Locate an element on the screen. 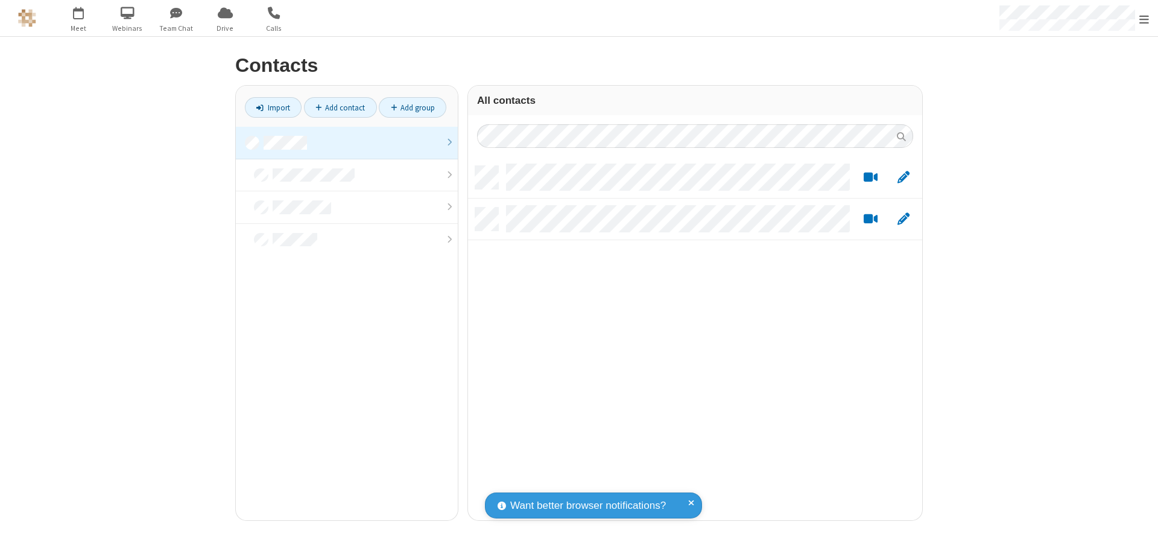 This screenshot has width=1158, height=539. span: Calls is located at coordinates (274, 28).